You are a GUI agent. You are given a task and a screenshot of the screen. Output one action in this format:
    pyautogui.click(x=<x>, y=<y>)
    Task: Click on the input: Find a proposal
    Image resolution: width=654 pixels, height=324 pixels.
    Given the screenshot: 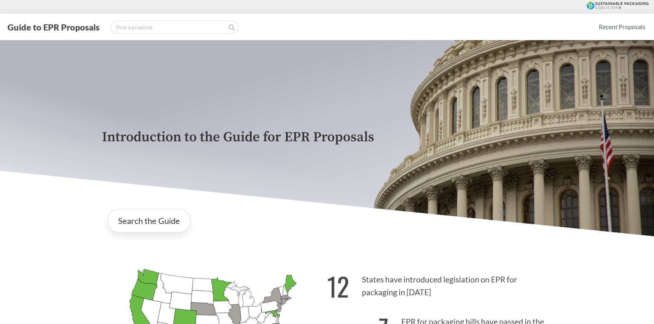 What is the action you would take?
    pyautogui.click(x=174, y=27)
    